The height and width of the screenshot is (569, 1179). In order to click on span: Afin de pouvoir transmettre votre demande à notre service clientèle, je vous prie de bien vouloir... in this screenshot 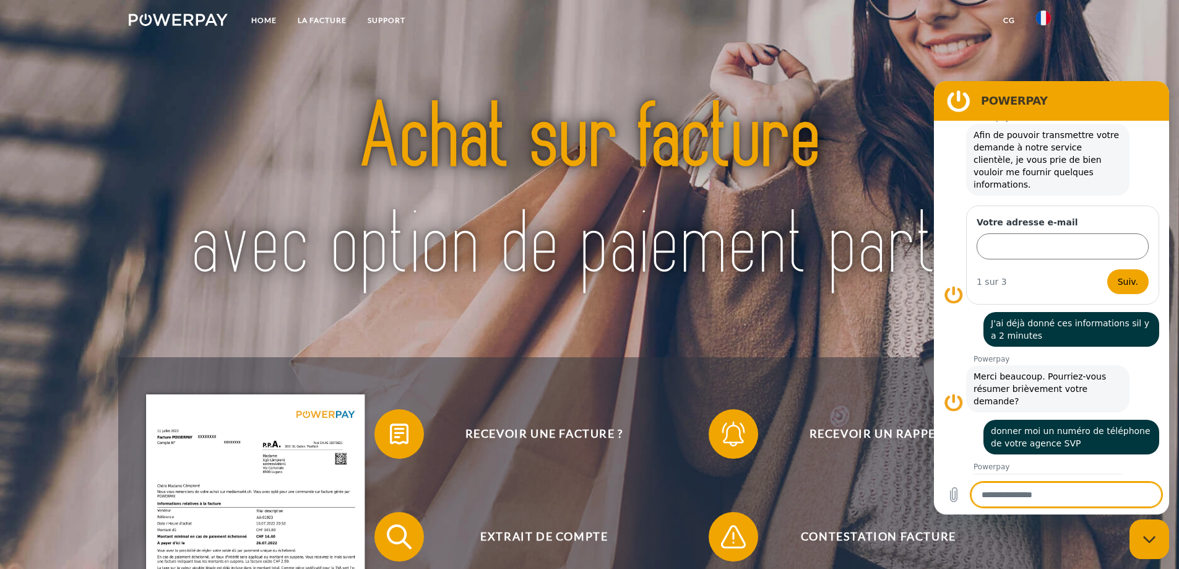, I will do `click(114, 79)`.